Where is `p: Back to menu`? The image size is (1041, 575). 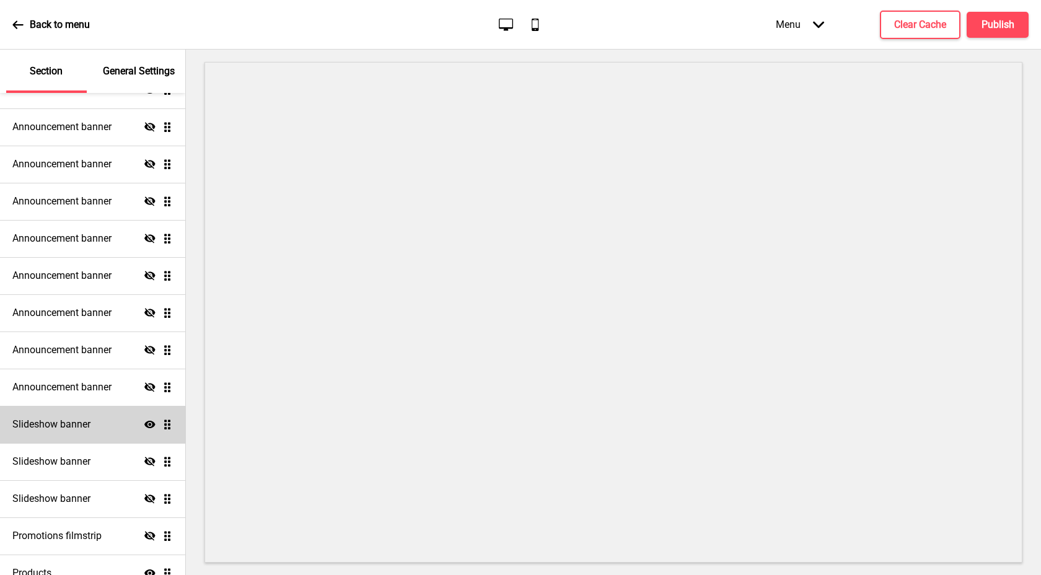
p: Back to menu is located at coordinates (59, 25).